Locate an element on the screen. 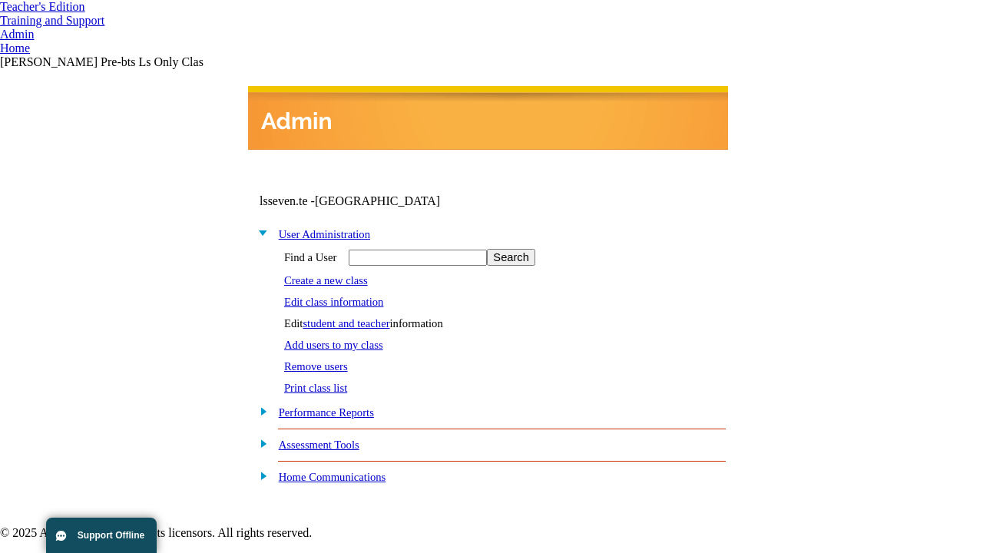 The image size is (983, 553). a: Remove users is located at coordinates (316, 366).